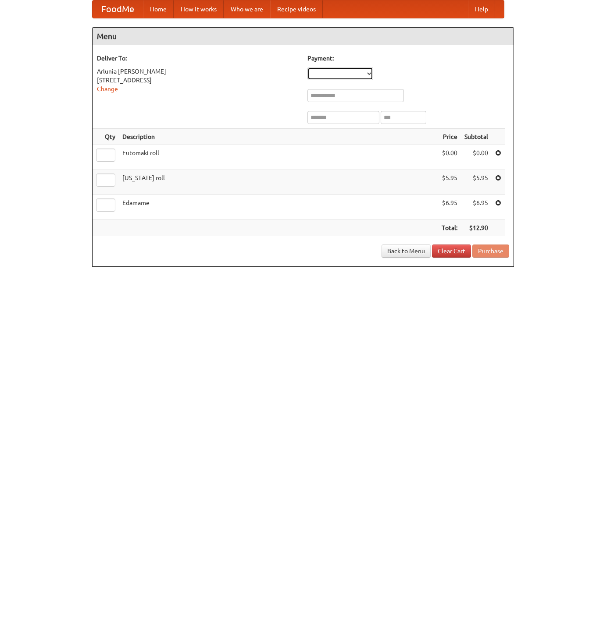  What do you see at coordinates (408, 58) in the screenshot?
I see `h5: Payment:` at bounding box center [408, 58].